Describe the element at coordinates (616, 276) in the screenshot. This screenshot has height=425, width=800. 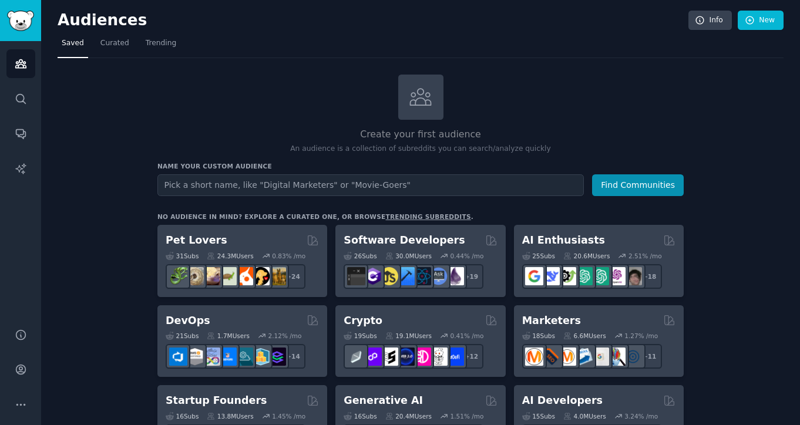
I see `img: OpenAIDev` at that location.